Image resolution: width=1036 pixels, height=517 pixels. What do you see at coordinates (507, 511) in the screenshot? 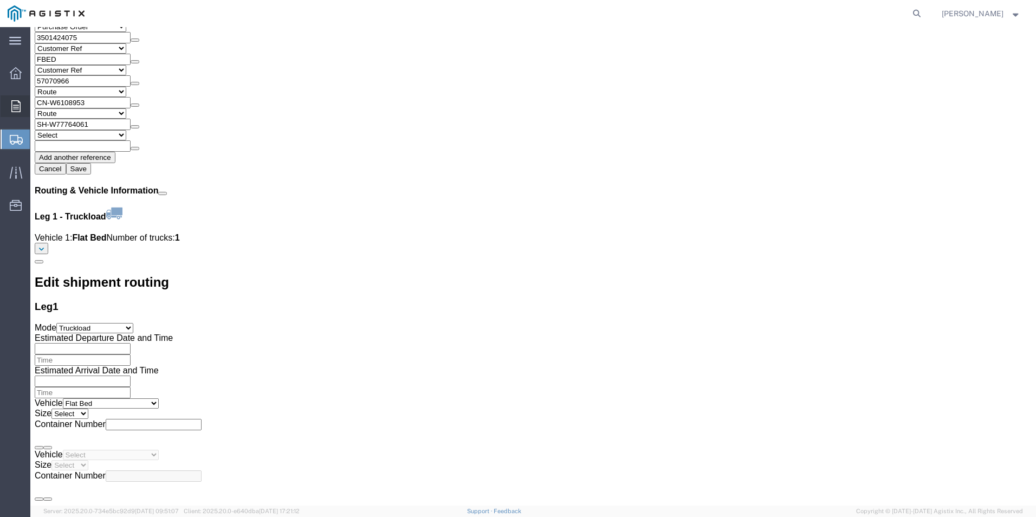
I see `a: Feedback` at bounding box center [507, 511].